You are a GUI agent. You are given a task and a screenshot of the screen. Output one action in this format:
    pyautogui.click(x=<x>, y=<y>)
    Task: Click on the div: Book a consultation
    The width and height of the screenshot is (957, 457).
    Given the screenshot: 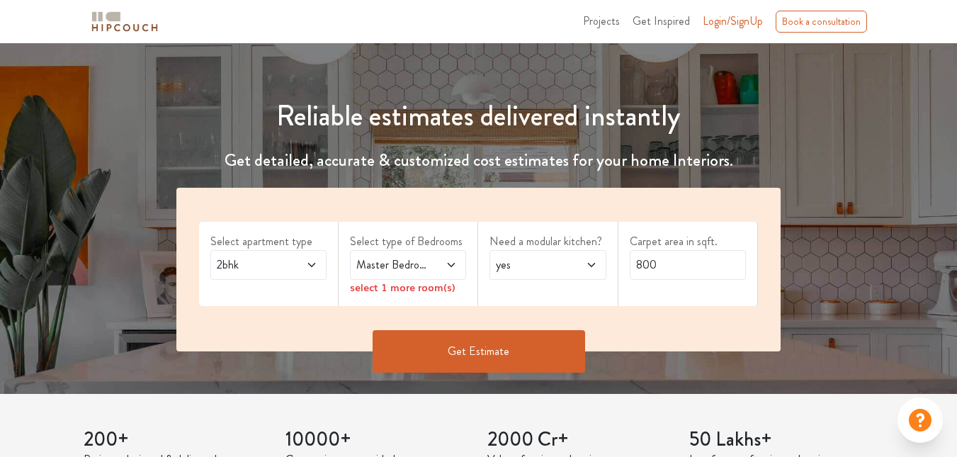 What is the action you would take?
    pyautogui.click(x=821, y=21)
    